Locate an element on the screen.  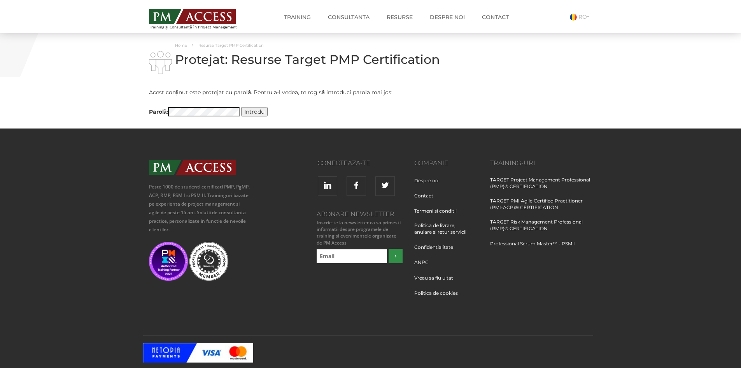
small: Inscrie-te la newsletter ca sa primesti informatii despre programele de training si evenimentele ... is located at coordinates (359, 232).